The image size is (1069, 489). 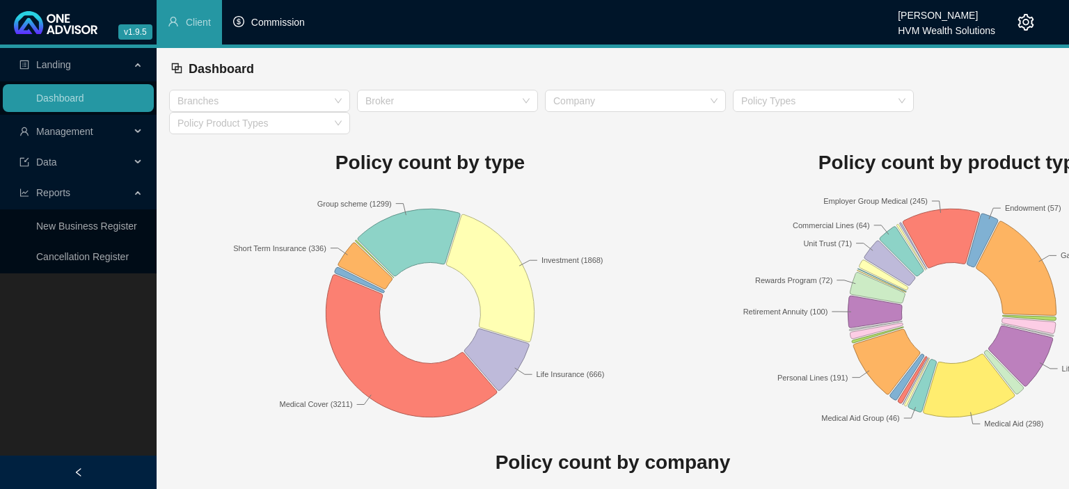 I want to click on span: block, so click(x=177, y=68).